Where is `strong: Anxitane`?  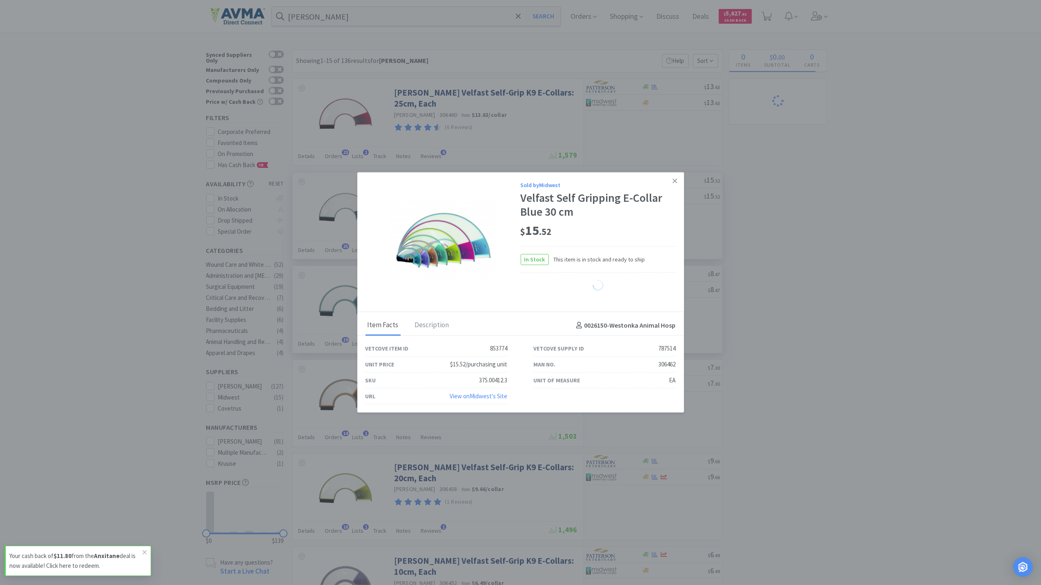 strong: Anxitane is located at coordinates (107, 556).